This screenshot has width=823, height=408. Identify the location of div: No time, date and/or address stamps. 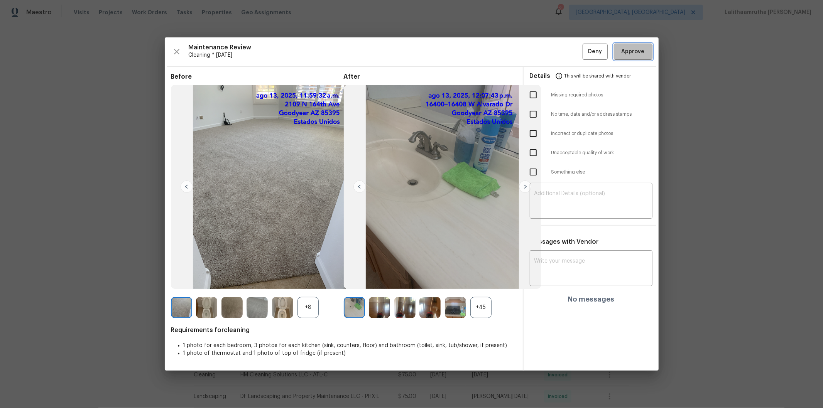
(591, 114).